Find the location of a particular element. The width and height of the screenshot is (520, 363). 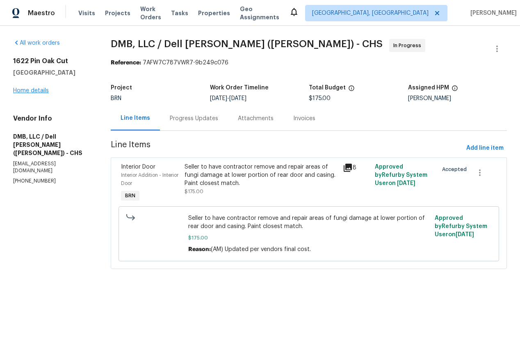

h4: Vendor Info is located at coordinates (52, 118).